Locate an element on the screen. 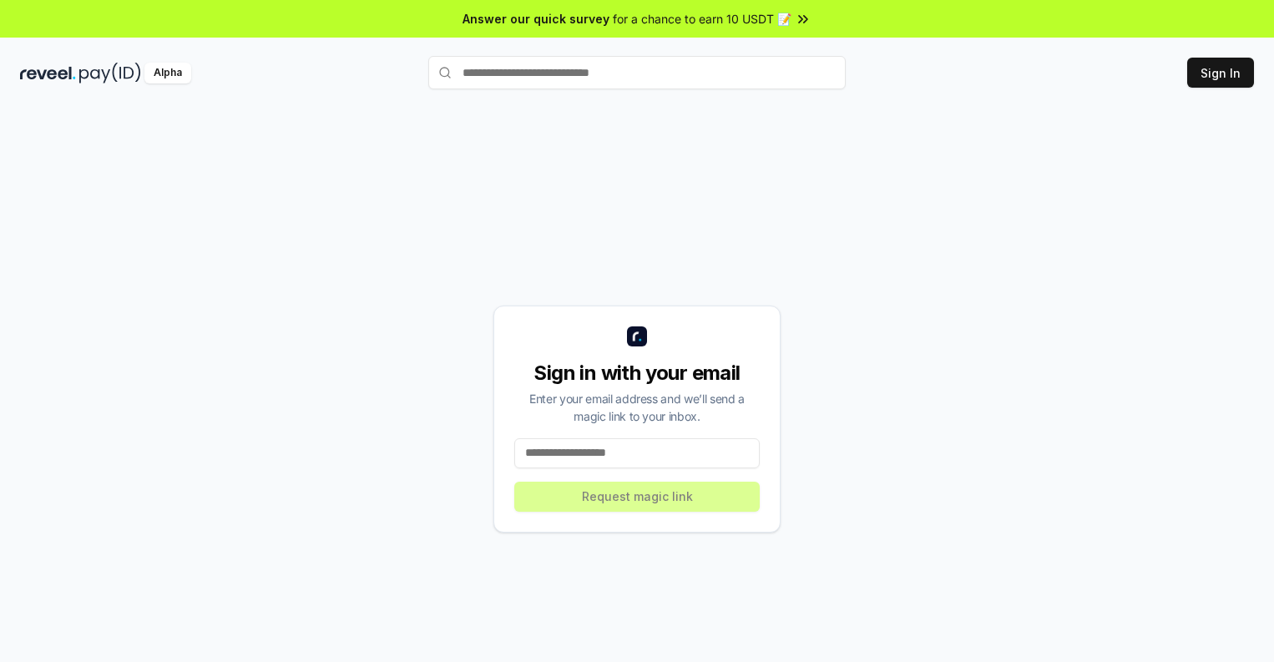 The width and height of the screenshot is (1274, 662). img: logo_small is located at coordinates (637, 336).